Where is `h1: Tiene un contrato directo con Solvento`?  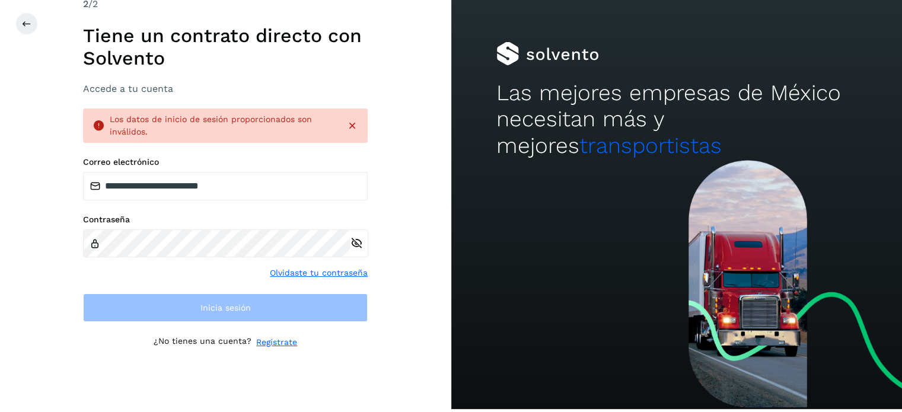
h1: Tiene un contrato directo con Solvento is located at coordinates (225, 47).